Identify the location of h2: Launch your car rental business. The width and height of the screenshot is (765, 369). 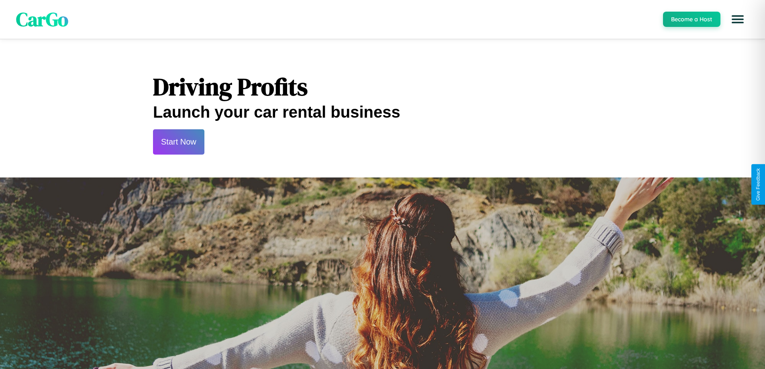
(382, 112).